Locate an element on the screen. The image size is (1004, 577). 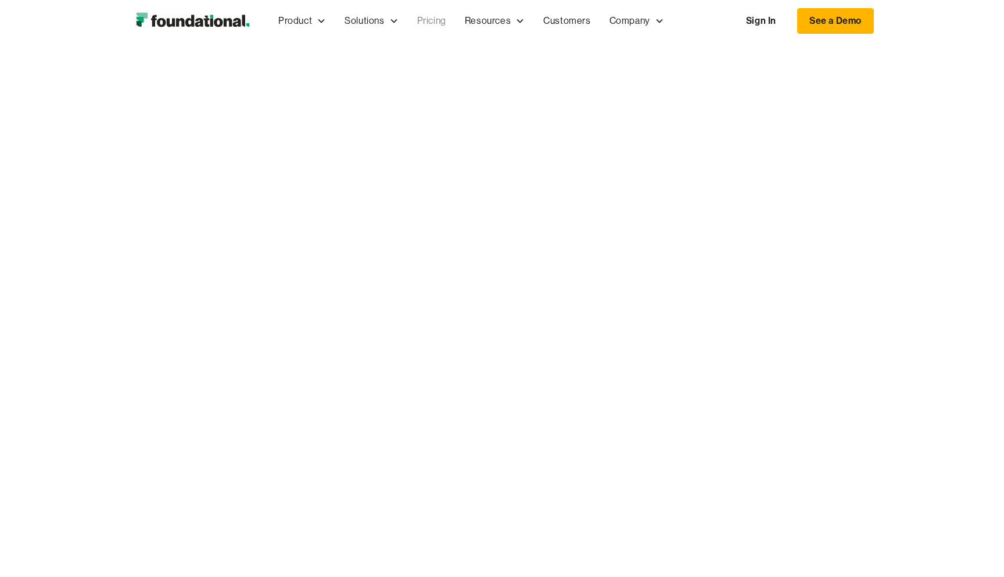
a: Pricing is located at coordinates (432, 21).